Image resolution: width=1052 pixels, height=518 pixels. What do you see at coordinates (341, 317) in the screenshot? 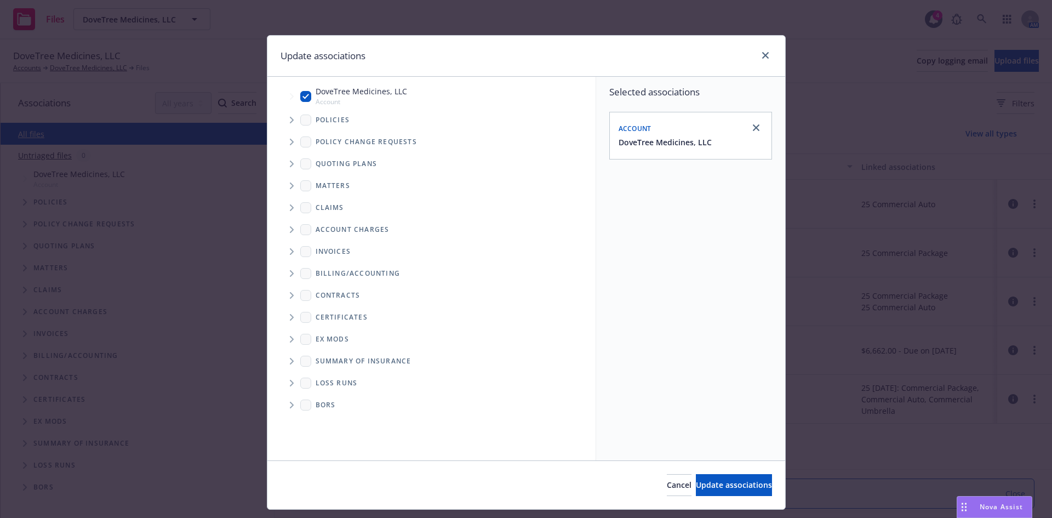
I see `span: Certificates` at bounding box center [341, 317].